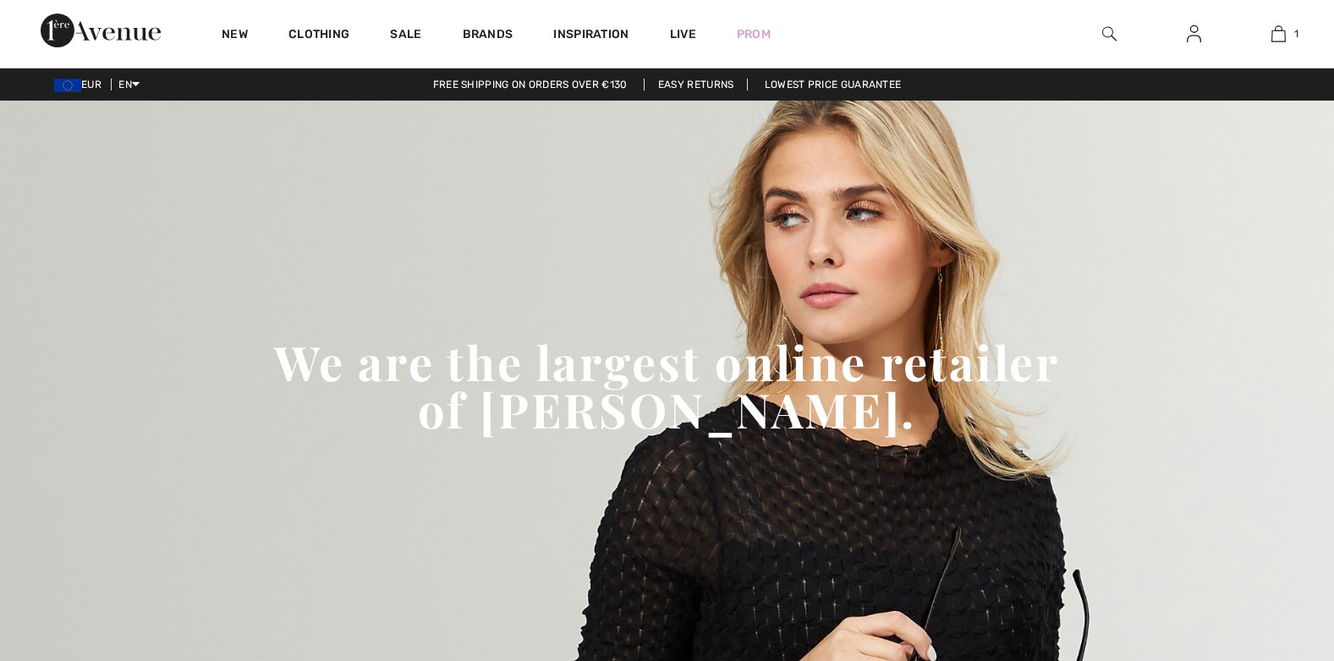 The height and width of the screenshot is (661, 1334). What do you see at coordinates (129, 85) in the screenshot?
I see `span: EN` at bounding box center [129, 85].